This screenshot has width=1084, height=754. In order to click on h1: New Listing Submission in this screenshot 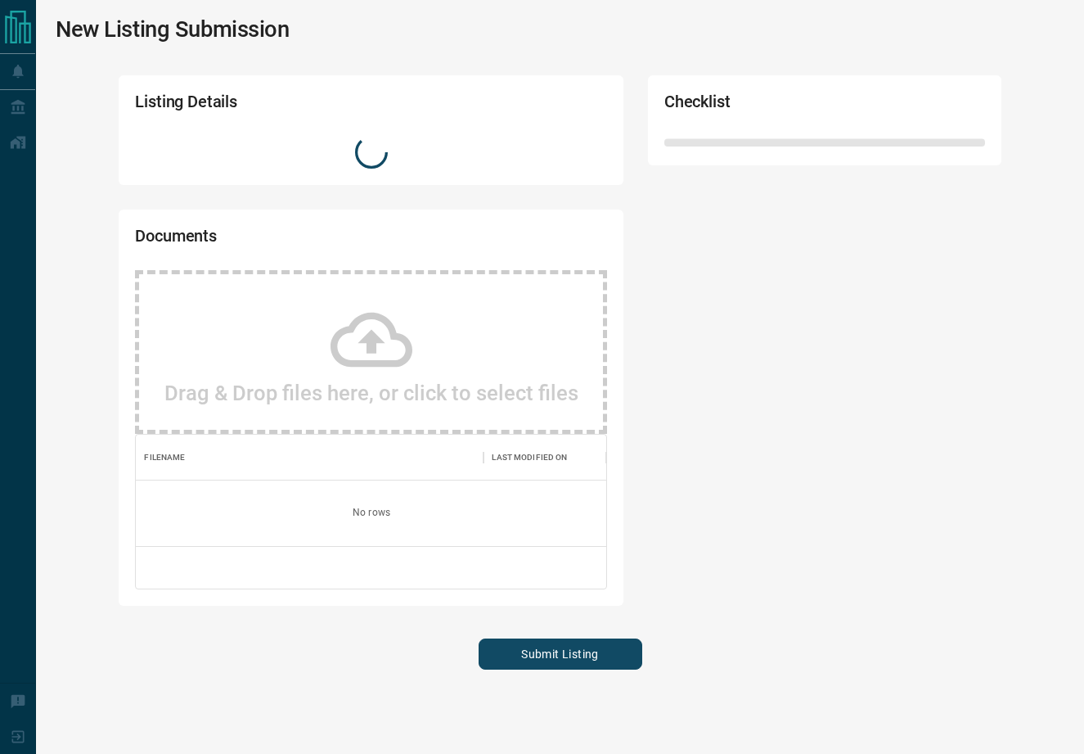, I will do `click(173, 29)`.